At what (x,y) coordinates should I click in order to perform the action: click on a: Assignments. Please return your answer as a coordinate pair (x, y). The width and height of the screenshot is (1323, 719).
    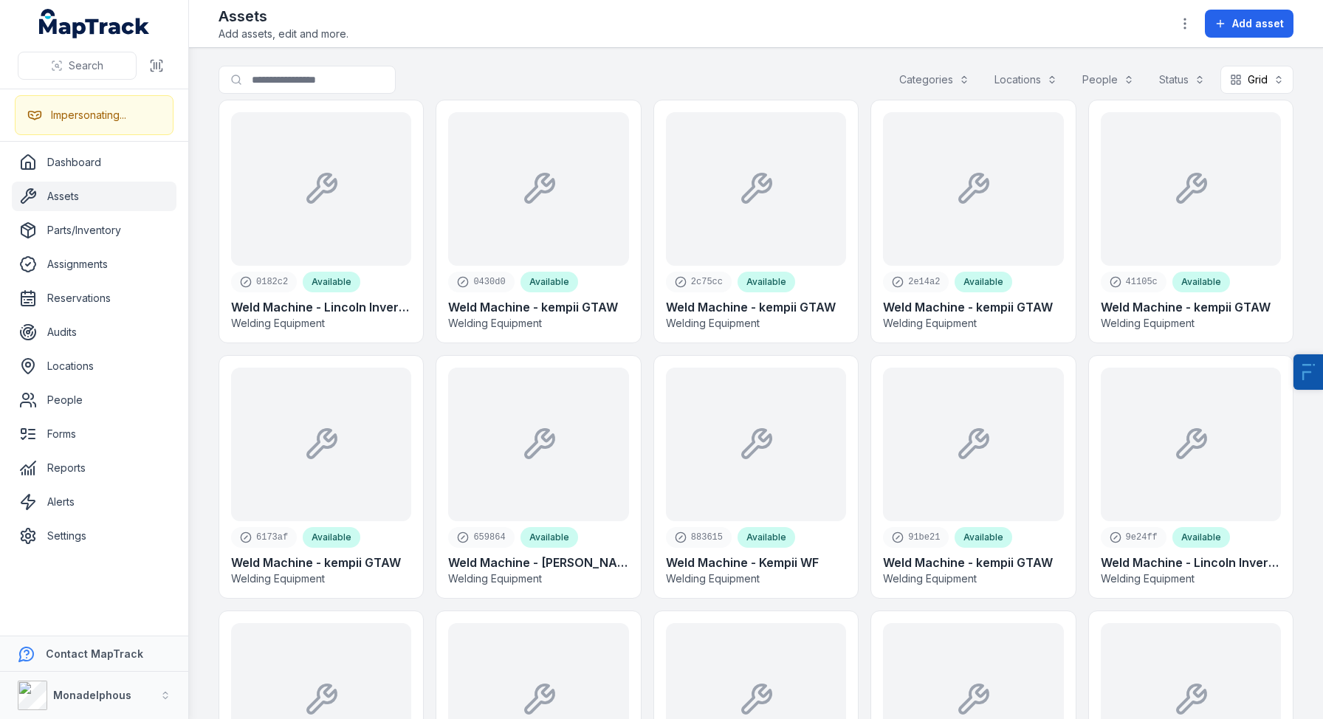
    Looking at the image, I should click on (94, 264).